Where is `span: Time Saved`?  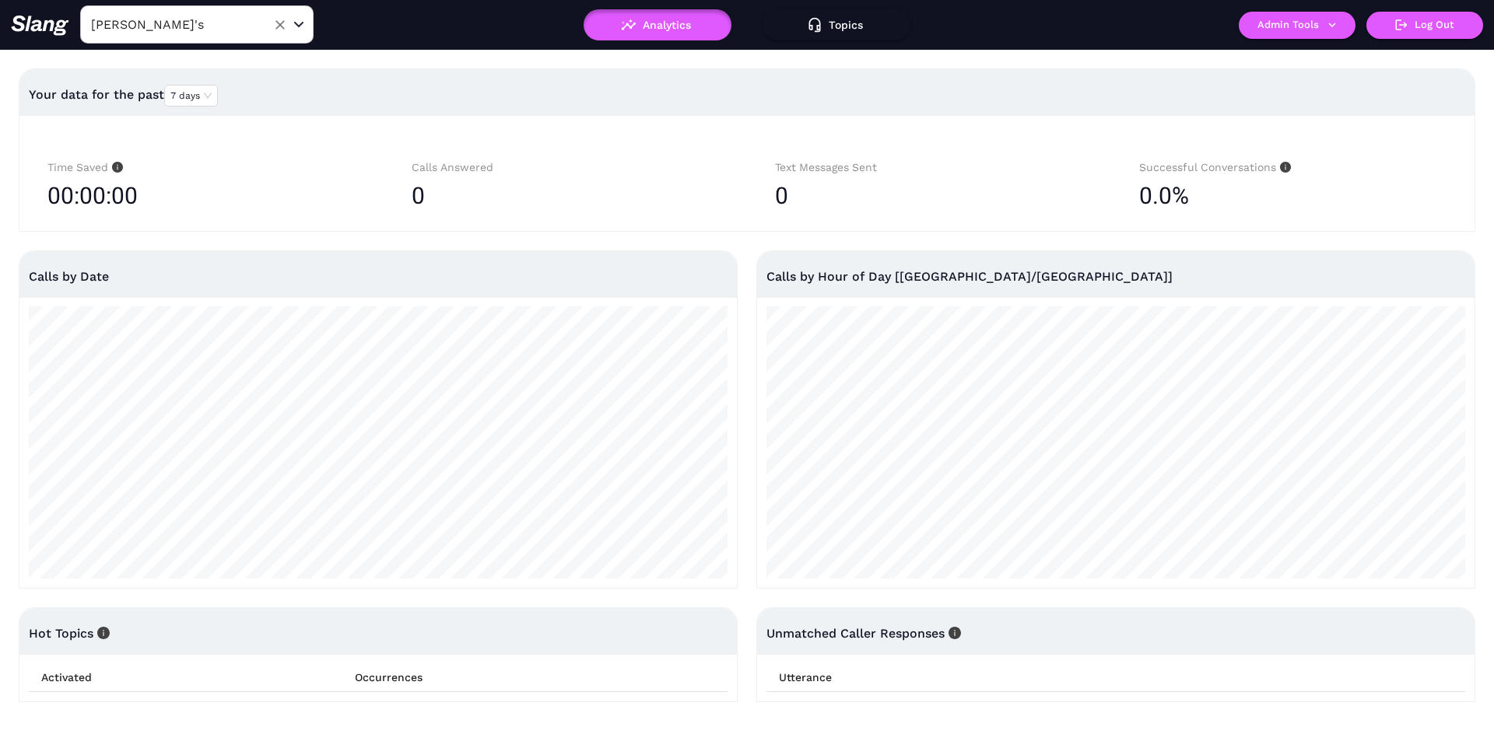
span: Time Saved is located at coordinates (85, 167).